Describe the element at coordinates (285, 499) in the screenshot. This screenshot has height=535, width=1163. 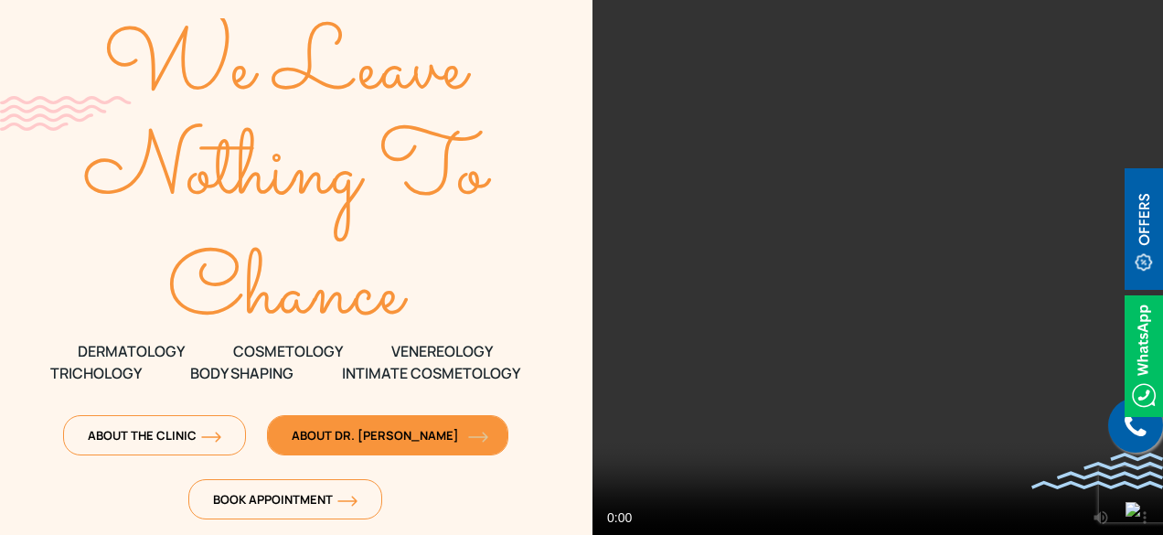
I see `span: Book Appointment` at that location.